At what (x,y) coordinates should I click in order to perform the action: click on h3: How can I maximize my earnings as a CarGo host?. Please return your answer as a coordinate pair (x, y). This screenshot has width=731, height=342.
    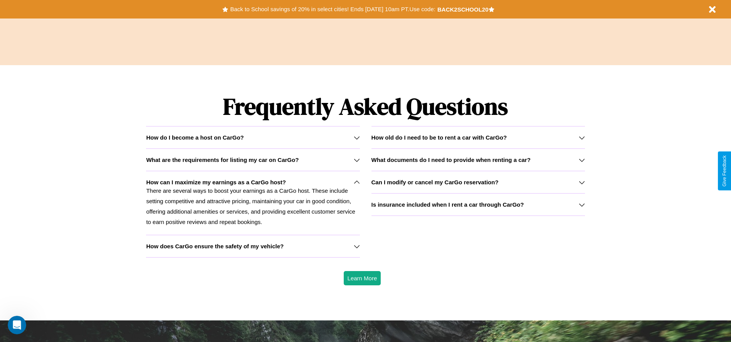
    Looking at the image, I should click on (216, 182).